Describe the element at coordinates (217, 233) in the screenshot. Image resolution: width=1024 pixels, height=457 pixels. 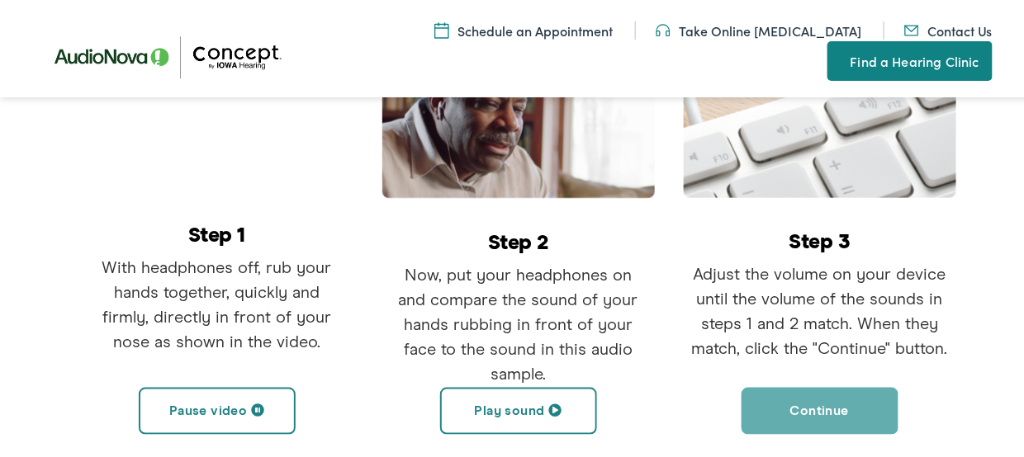
I see `h6: Step 1` at that location.